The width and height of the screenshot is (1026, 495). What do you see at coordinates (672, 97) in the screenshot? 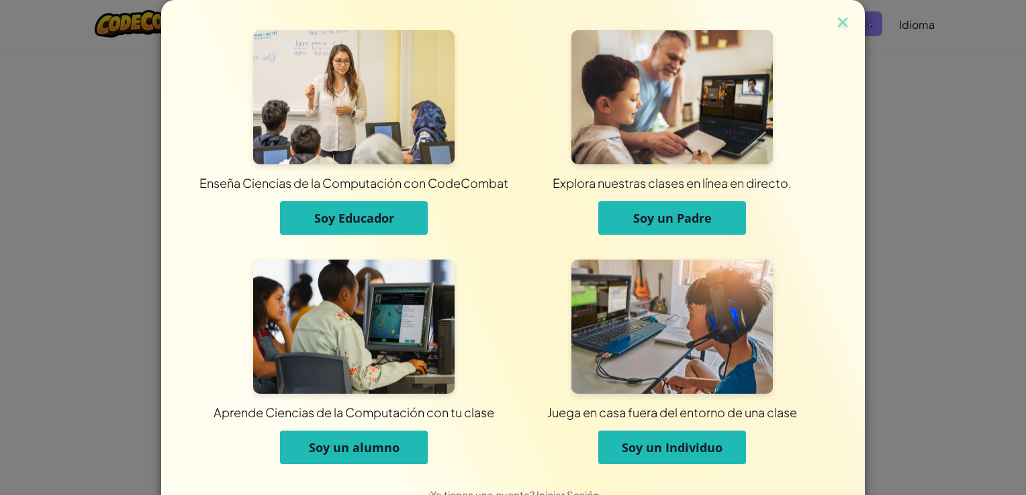
I see `img: Para Padres` at bounding box center [672, 97].